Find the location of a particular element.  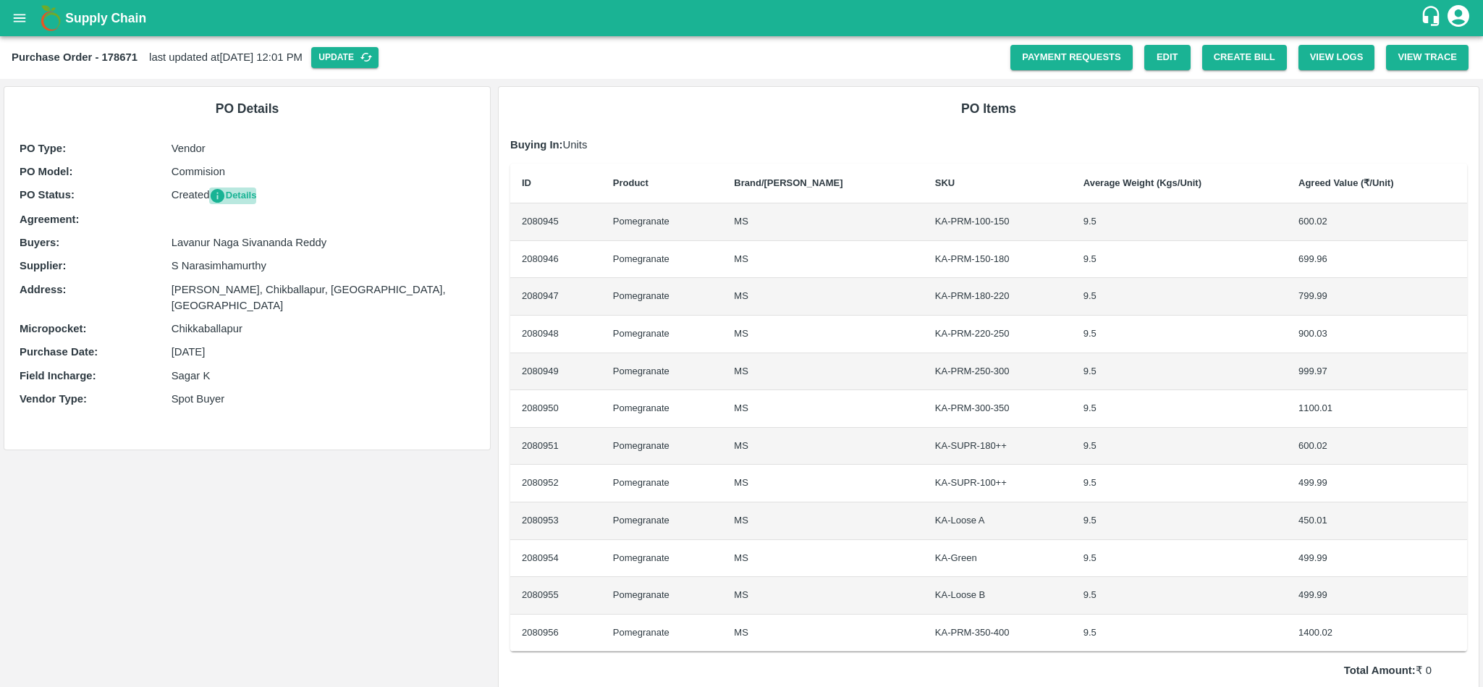

button: Update is located at coordinates (344, 57).